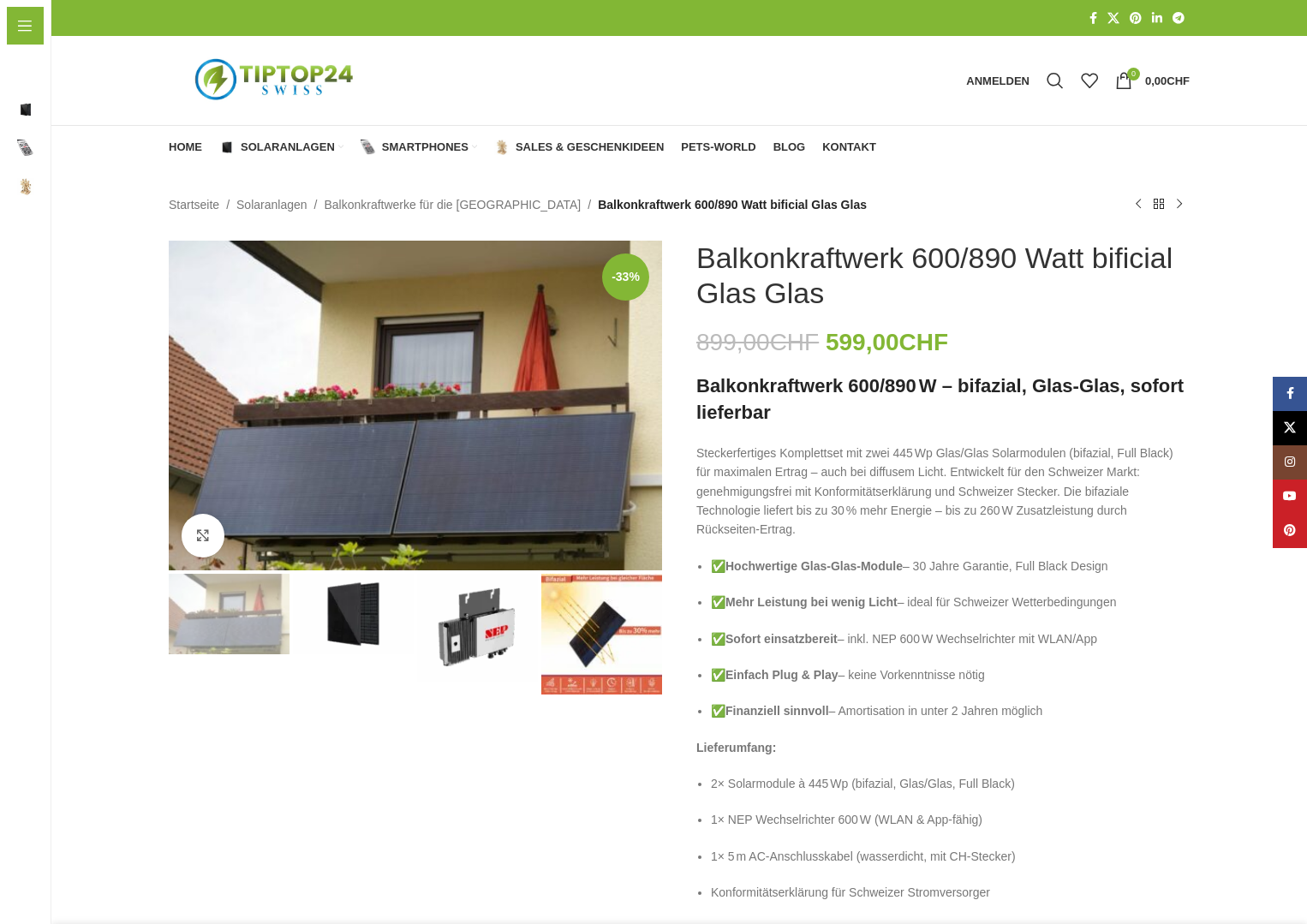 The width and height of the screenshot is (1307, 924). I want to click on a: YouTube Social Link, so click(1290, 496).